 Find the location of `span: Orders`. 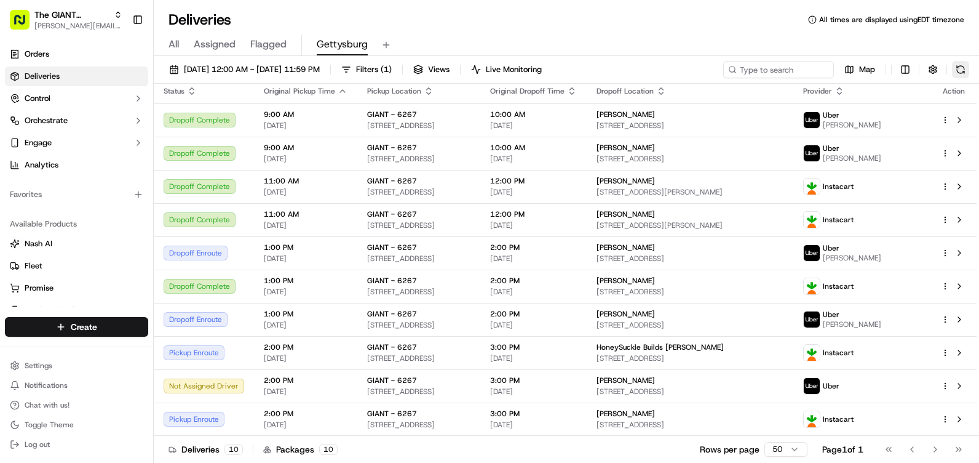

span: Orders is located at coordinates (37, 54).